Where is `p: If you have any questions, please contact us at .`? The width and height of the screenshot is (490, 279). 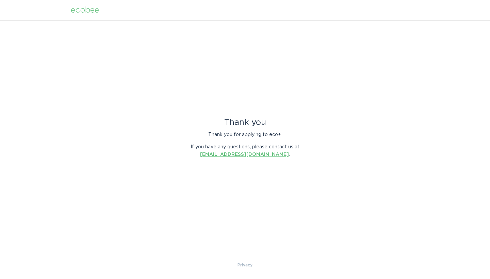 p: If you have any questions, please contact us at . is located at coordinates (245, 151).